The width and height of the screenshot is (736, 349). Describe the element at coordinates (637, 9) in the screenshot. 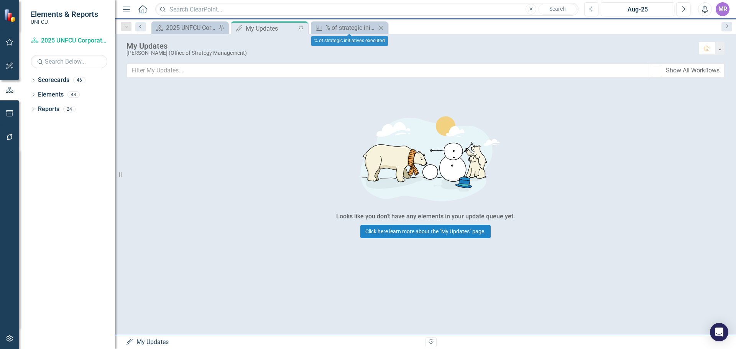

I see `button: Aug-25` at that location.